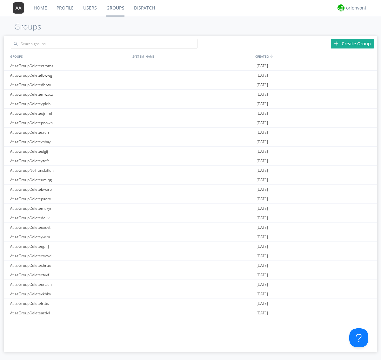 Image resolution: width=381 pixels, height=360 pixels. I want to click on div: Create Group, so click(352, 44).